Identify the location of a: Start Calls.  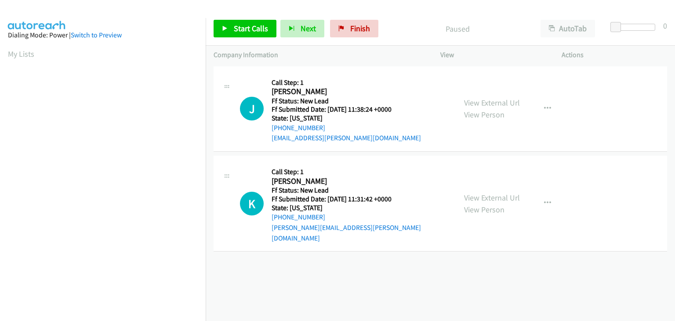
(245, 29).